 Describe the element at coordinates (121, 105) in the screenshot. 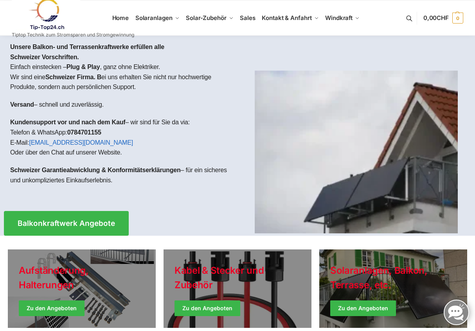

I see `p: – schnell und zuverlässig.` at that location.